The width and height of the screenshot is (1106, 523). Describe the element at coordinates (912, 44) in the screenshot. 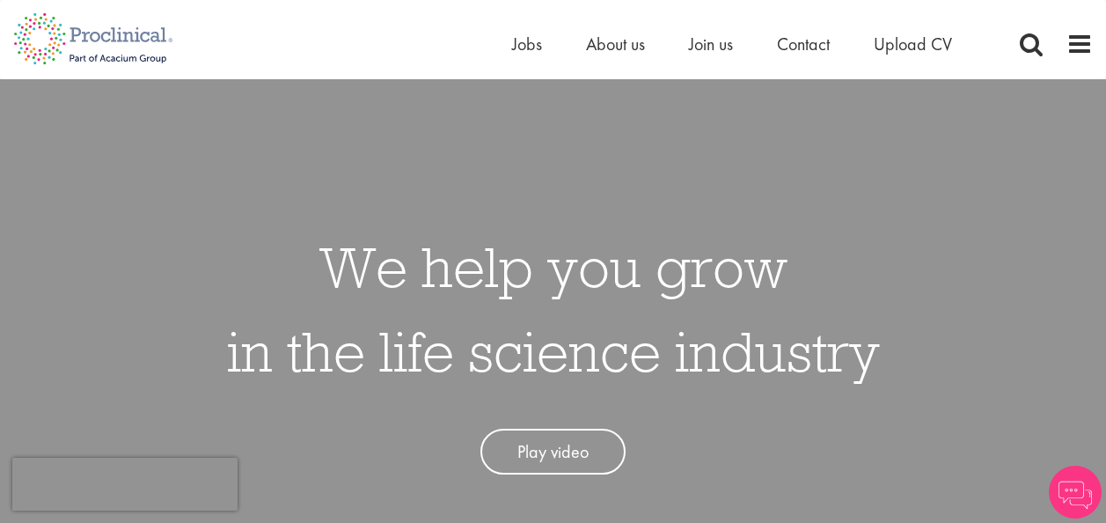

I see `span: Upload CV` at that location.